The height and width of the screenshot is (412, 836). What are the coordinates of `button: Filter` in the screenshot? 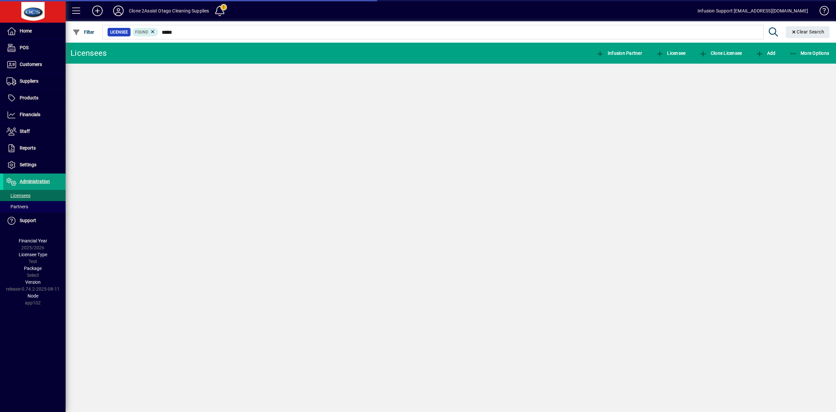 It's located at (83, 32).